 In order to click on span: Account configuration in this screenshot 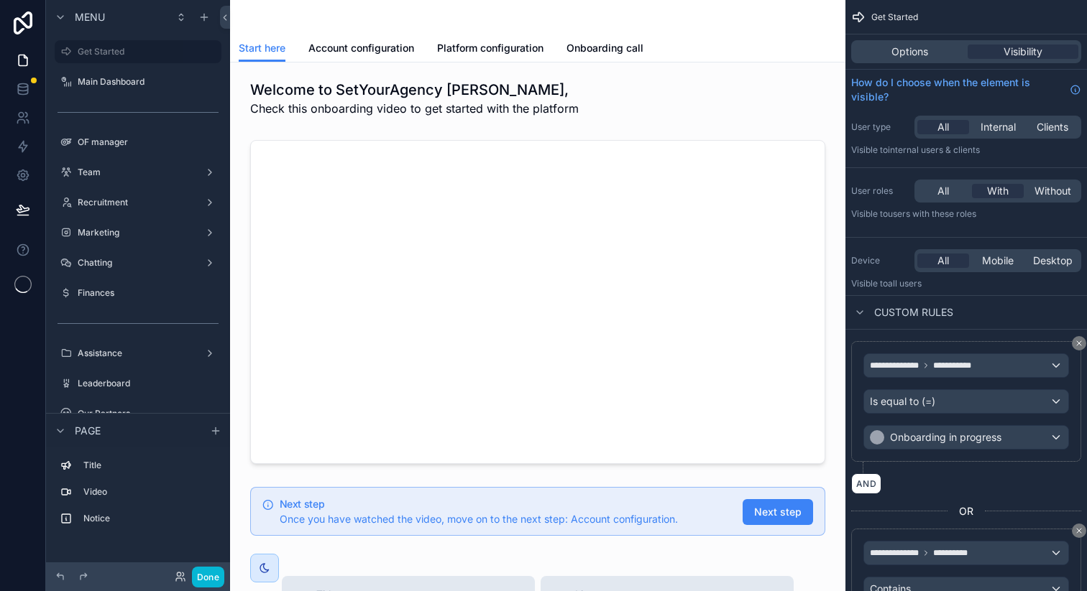, I will do `click(361, 48)`.